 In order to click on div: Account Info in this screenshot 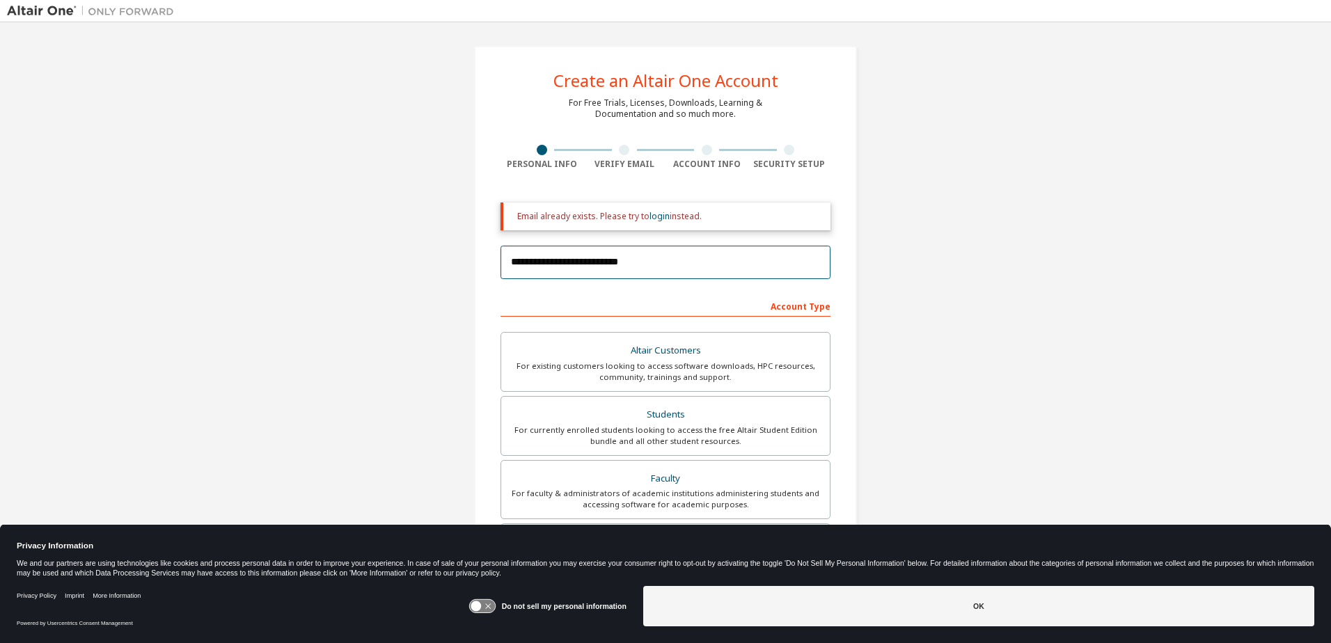, I will do `click(707, 164)`.